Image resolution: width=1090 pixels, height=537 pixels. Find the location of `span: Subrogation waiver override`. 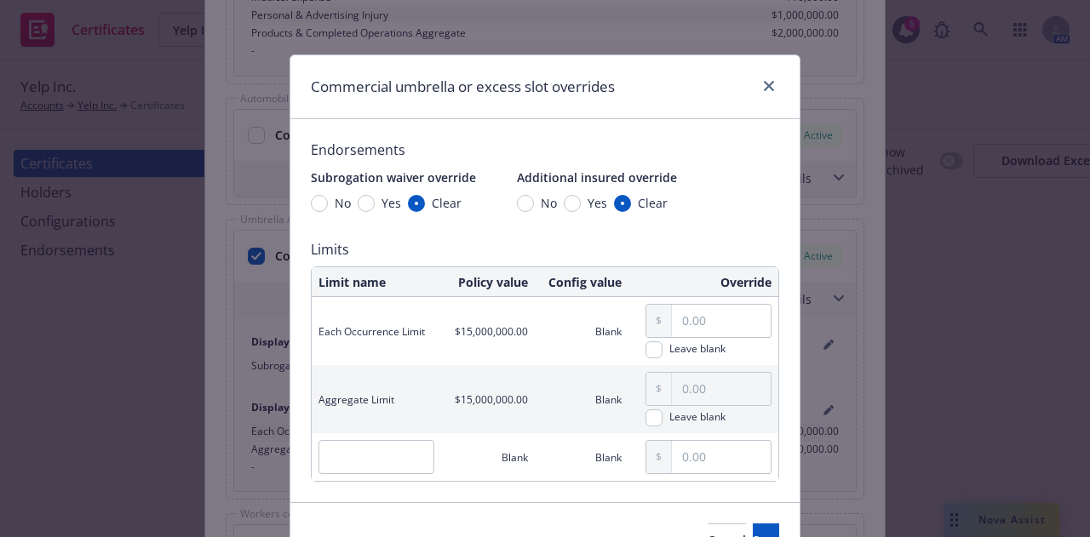

span: Subrogation waiver override is located at coordinates (393, 177).